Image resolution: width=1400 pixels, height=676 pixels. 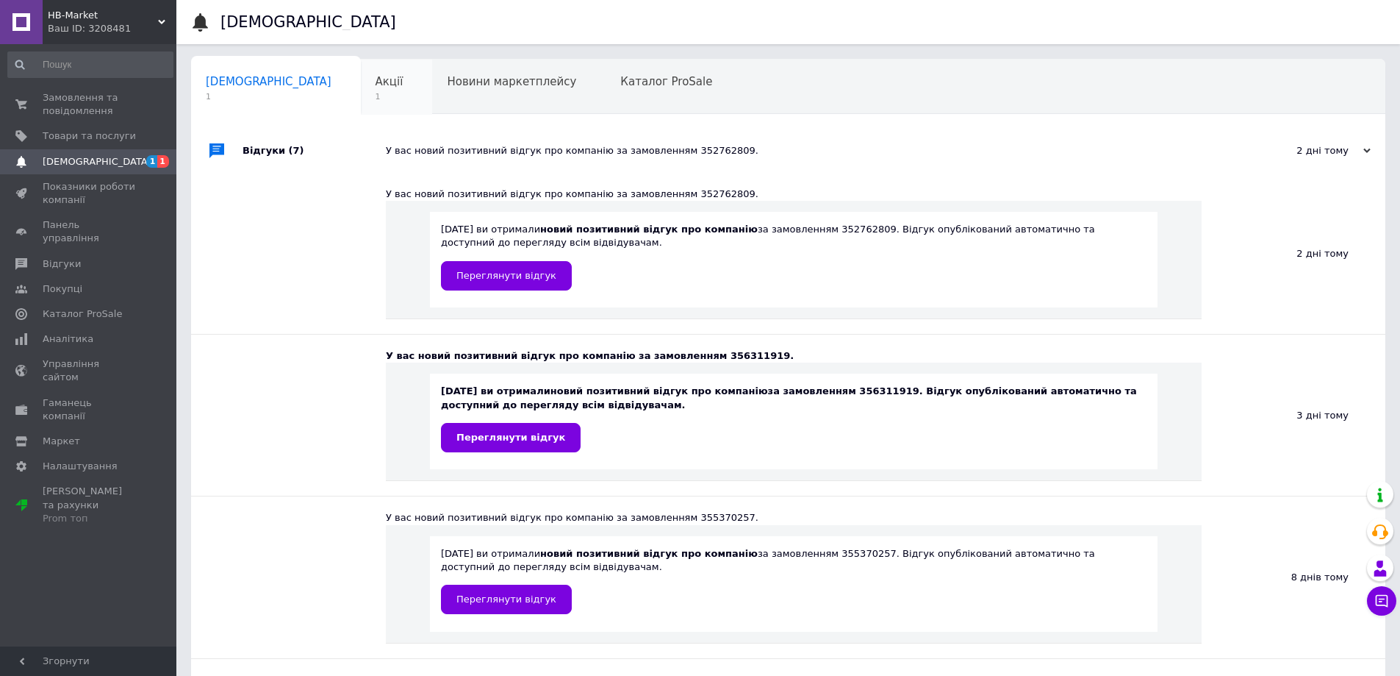 I want to click on span: Панель управління, so click(x=89, y=232).